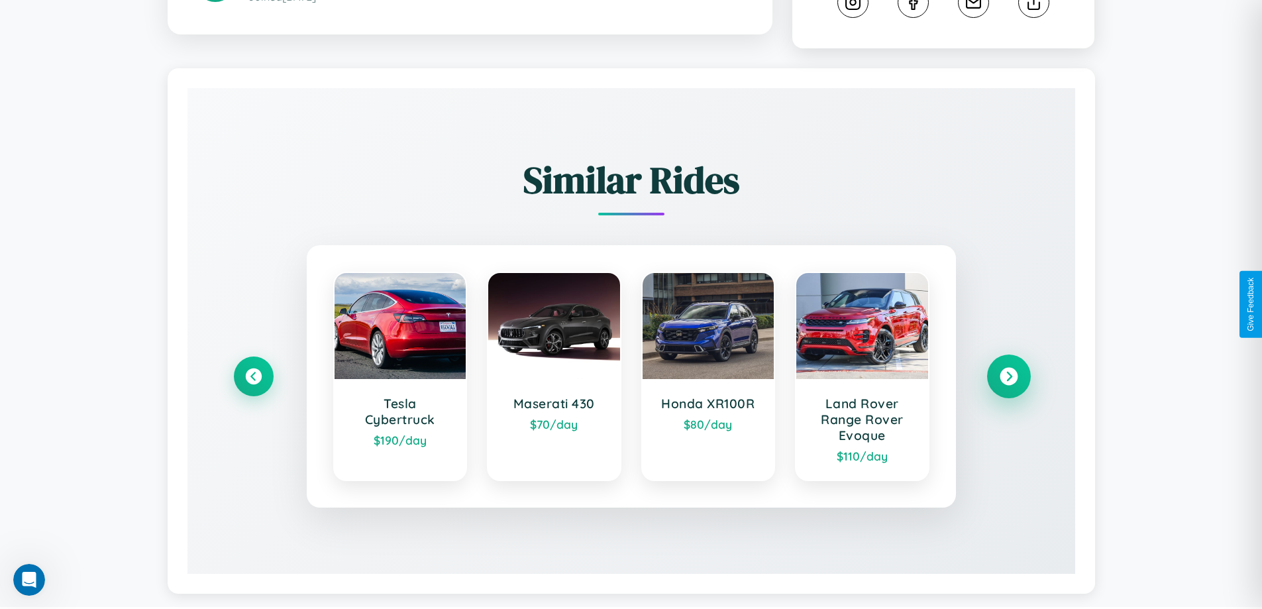 The image size is (1262, 609). Describe the element at coordinates (862, 376) in the screenshot. I see `a: Land Rover Range Rover Evoque$110/day` at that location.